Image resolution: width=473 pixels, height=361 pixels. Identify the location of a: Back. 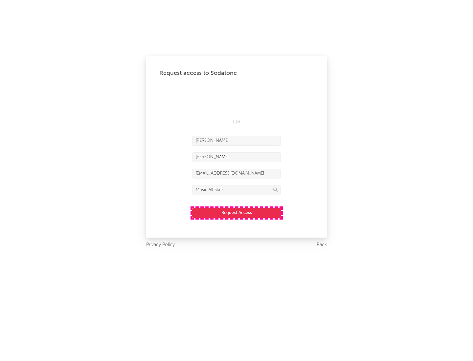
(321, 245).